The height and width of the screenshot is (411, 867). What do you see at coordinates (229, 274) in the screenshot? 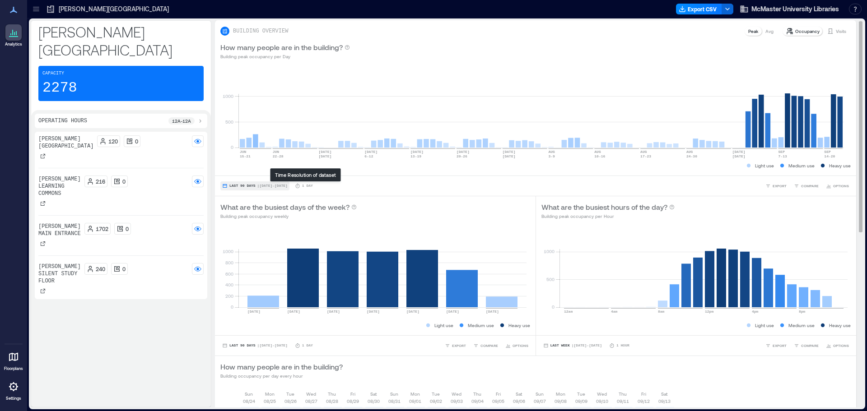
I see `tspan: 600` at bounding box center [229, 274].